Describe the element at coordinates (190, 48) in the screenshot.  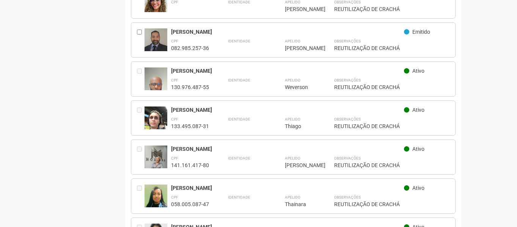
I see `div: 082.985.257-36` at that location.